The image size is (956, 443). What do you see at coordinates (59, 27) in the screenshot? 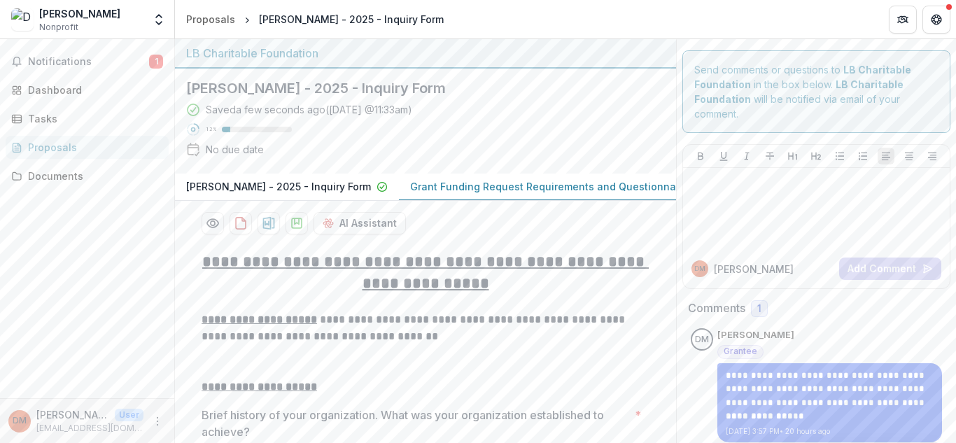
I see `span: Nonprofit` at bounding box center [59, 27].